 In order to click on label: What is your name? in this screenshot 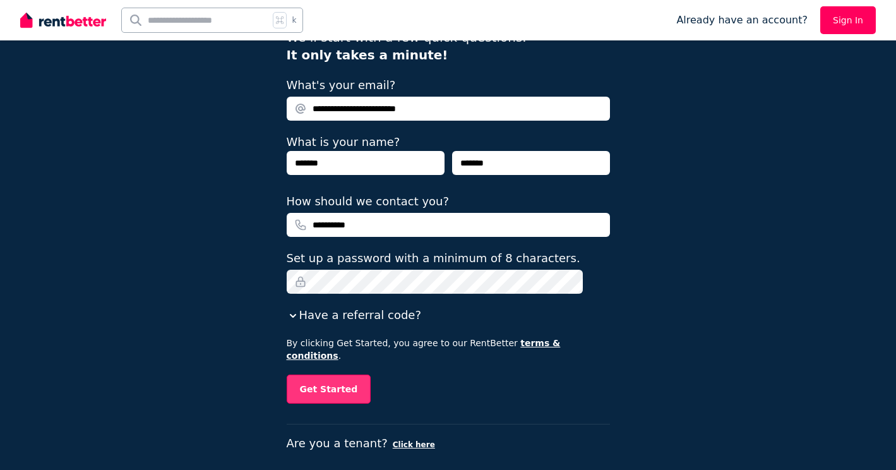, I will do `click(343, 141)`.